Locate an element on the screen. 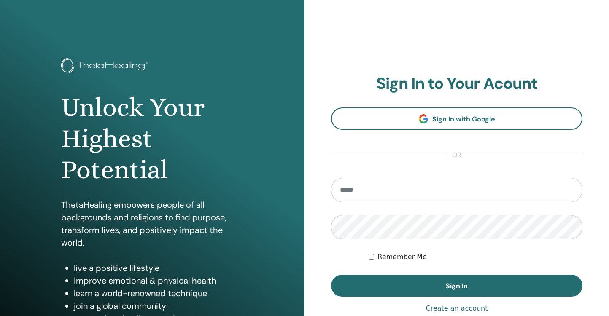 This screenshot has height=316, width=609. li: live a positive lifestyle is located at coordinates (158, 268).